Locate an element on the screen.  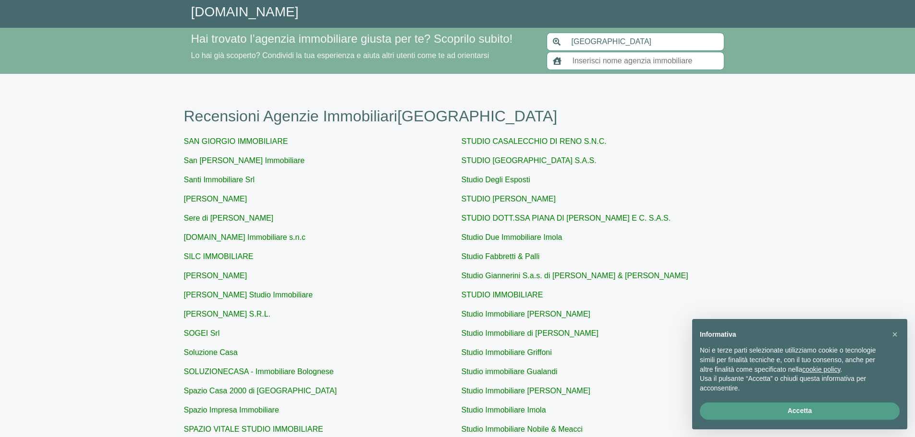
p: Usa il pulsante “Accetta” o chiudi questa informativa per acconsentire. is located at coordinates (792, 384).